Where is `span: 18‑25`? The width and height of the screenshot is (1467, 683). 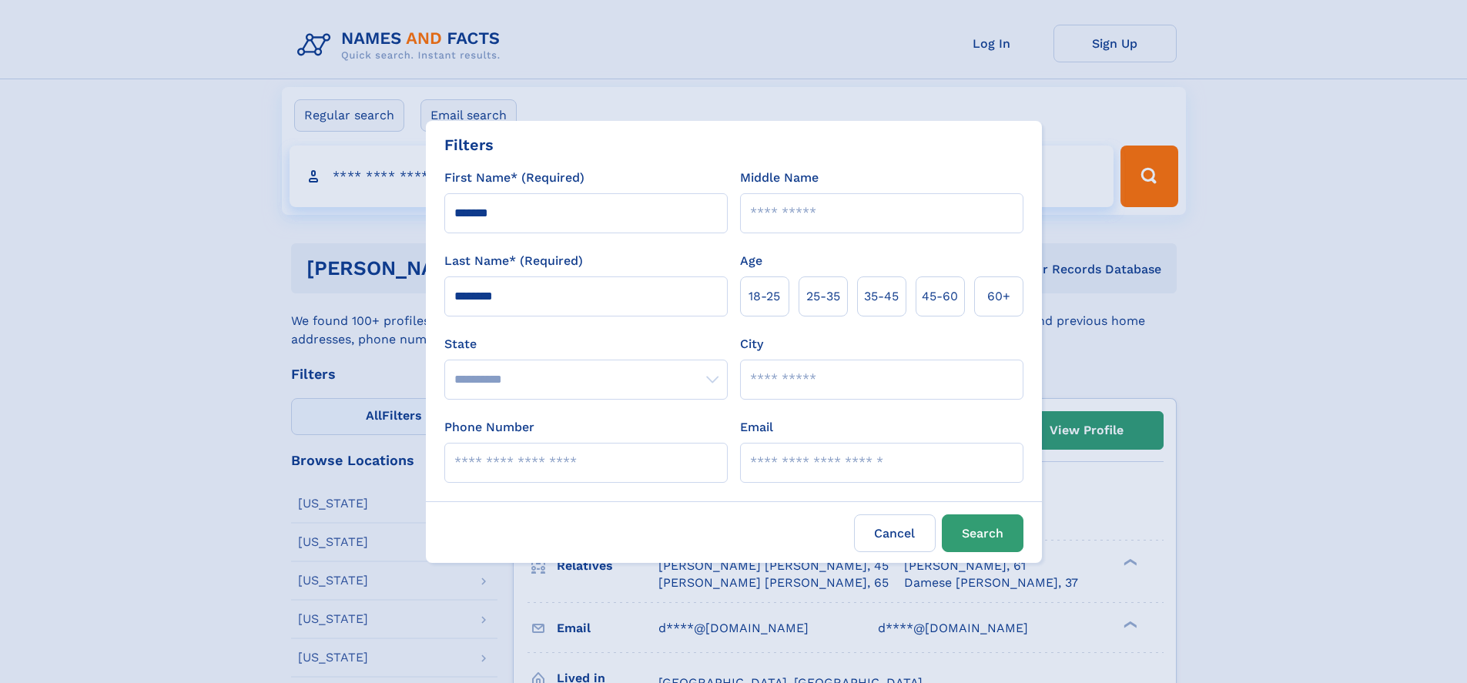
span: 18‑25 is located at coordinates (764, 296).